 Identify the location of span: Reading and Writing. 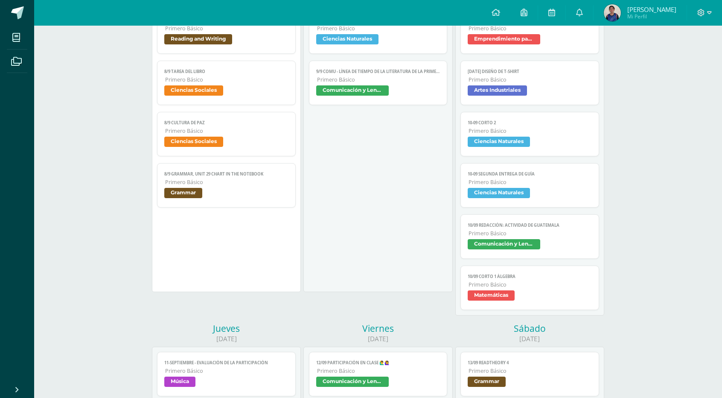
(198, 39).